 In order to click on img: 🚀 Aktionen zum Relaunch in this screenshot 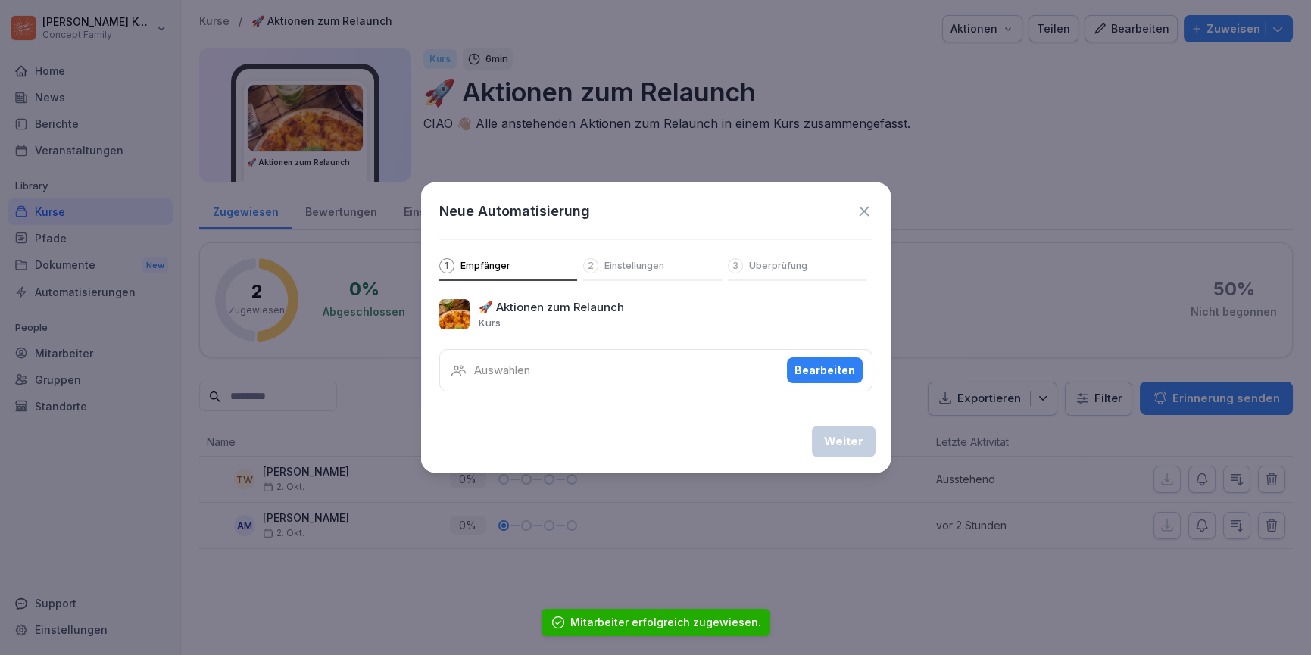, I will do `click(455, 314)`.